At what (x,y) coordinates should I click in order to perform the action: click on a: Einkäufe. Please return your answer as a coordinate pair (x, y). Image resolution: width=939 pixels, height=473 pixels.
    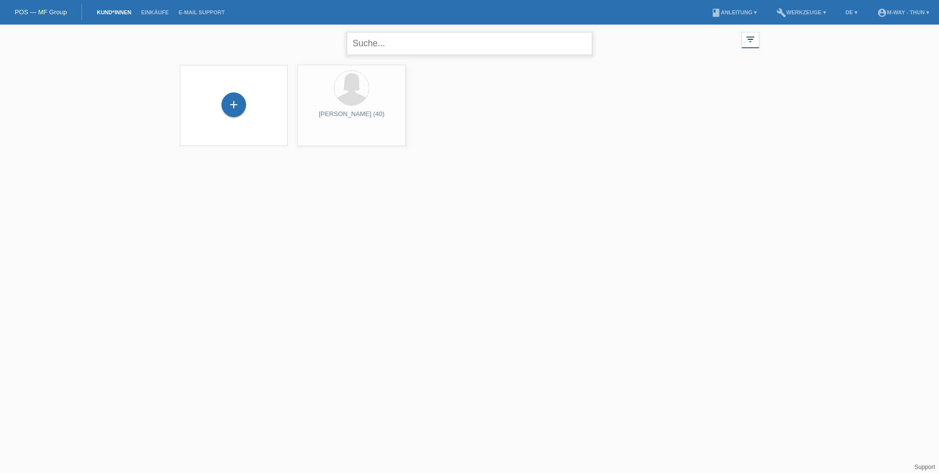
    Looking at the image, I should click on (155, 12).